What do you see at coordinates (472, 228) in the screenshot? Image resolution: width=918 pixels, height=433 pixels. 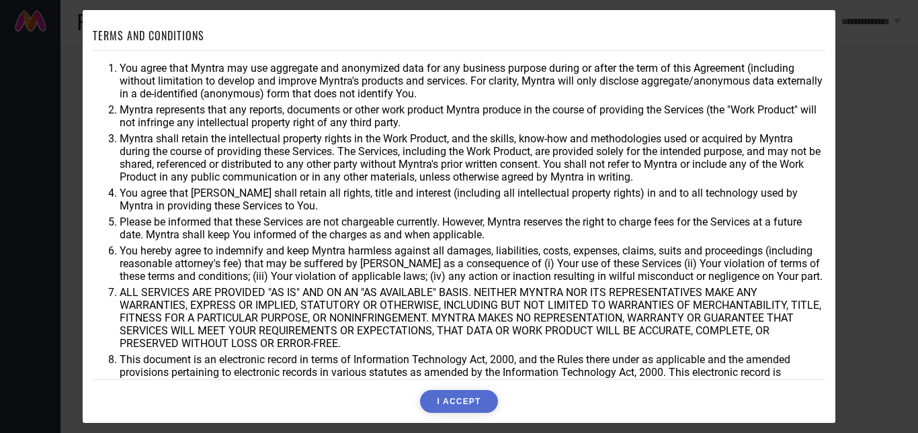 I see `li: Please be informed that these Services are not chargeable currently. However, Myntra reserves the...` at bounding box center [472, 228].